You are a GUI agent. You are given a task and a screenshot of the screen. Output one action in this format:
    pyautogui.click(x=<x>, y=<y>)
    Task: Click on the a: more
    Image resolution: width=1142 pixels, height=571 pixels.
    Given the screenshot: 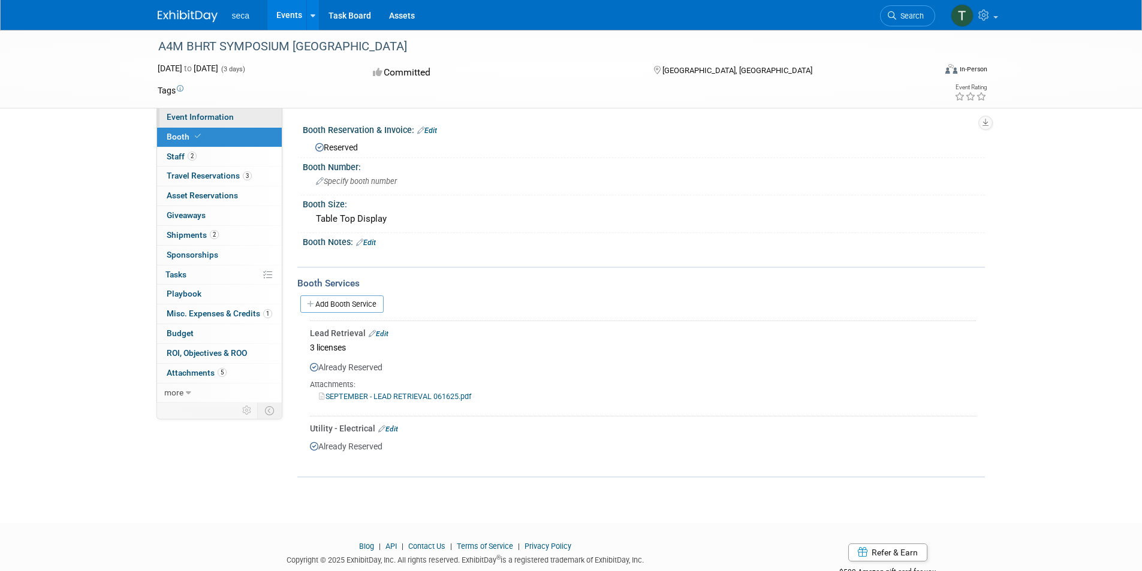 What is the action you would take?
    pyautogui.click(x=219, y=393)
    